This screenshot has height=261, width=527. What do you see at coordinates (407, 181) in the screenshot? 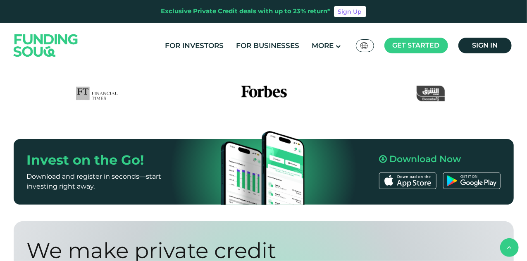
I see `img: App Store` at bounding box center [407, 181].